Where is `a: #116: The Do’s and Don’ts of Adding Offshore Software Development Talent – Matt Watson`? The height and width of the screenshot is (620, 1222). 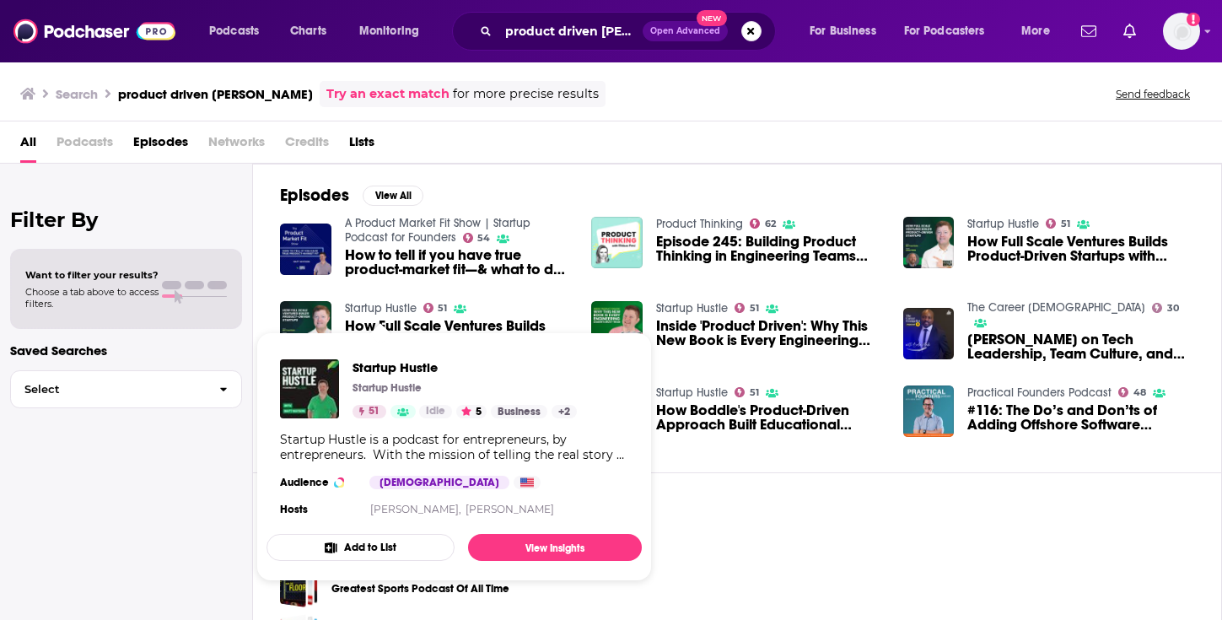
a: #116: The Do’s and Don’ts of Adding Offshore Software Development Talent – Matt Watson is located at coordinates (929, 411).